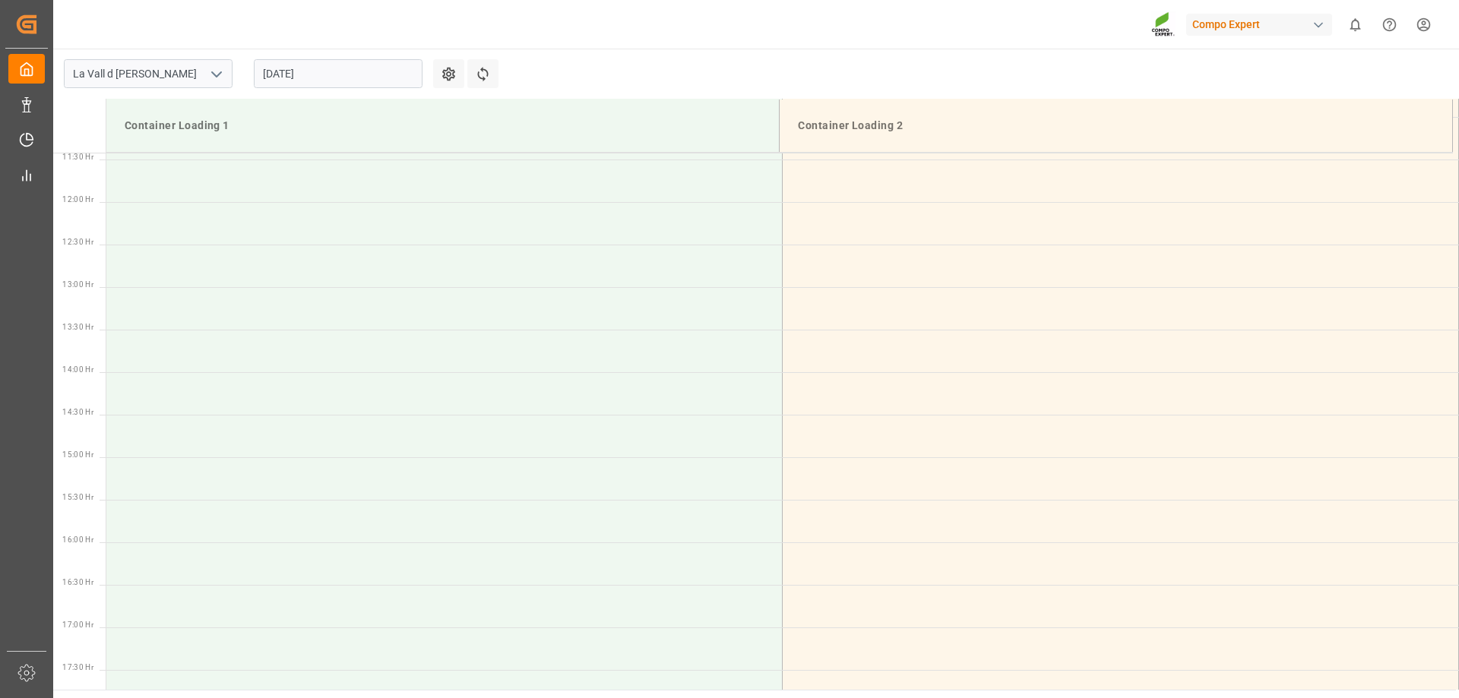 The width and height of the screenshot is (1459, 698). Describe the element at coordinates (1389, 24) in the screenshot. I see `button: Help Center` at that location.